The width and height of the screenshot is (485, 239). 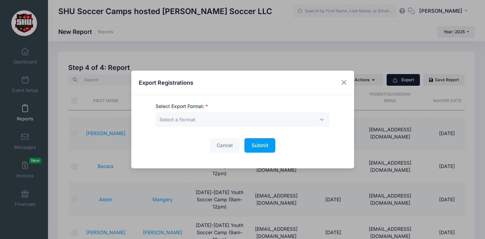 I want to click on button: Submit, so click(x=260, y=145).